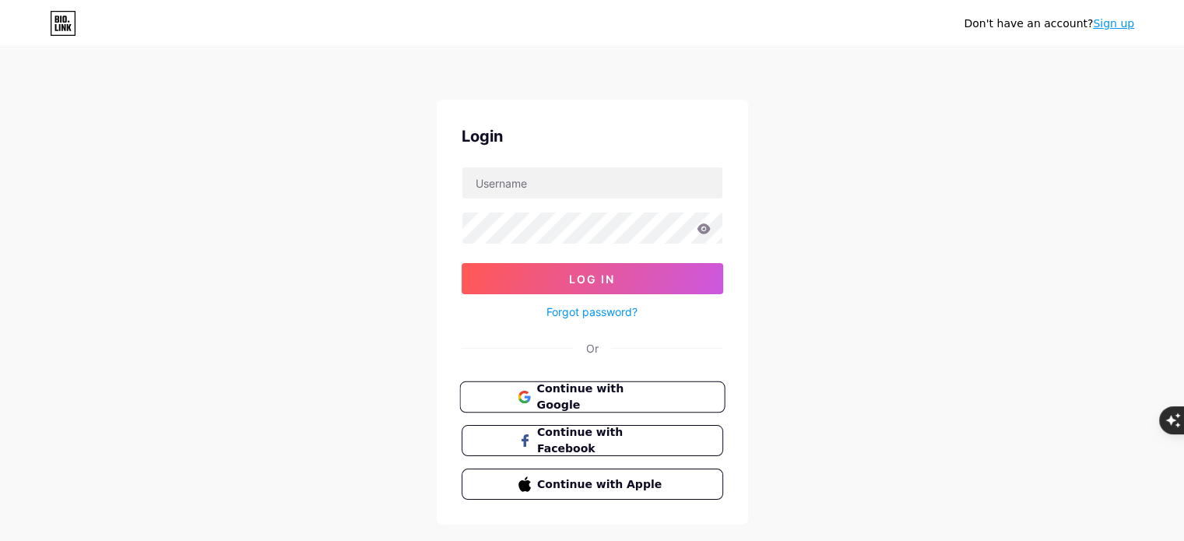  I want to click on a: Continue with Apple, so click(592, 484).